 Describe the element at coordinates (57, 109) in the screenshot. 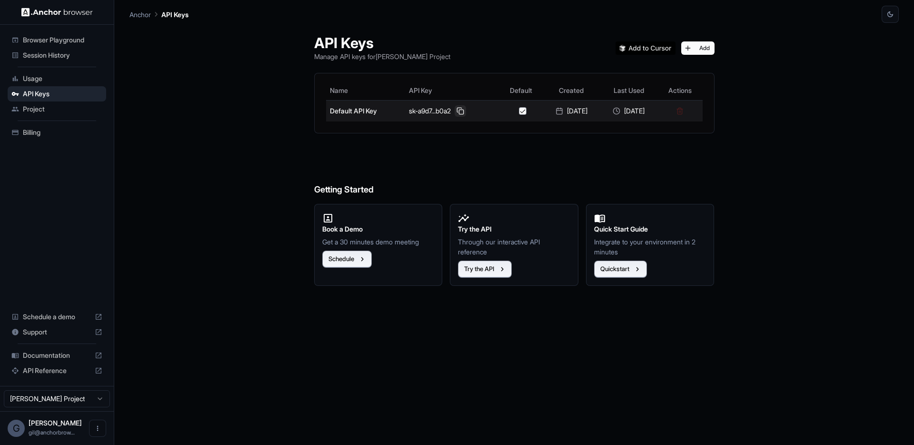

I see `div: Project` at that location.